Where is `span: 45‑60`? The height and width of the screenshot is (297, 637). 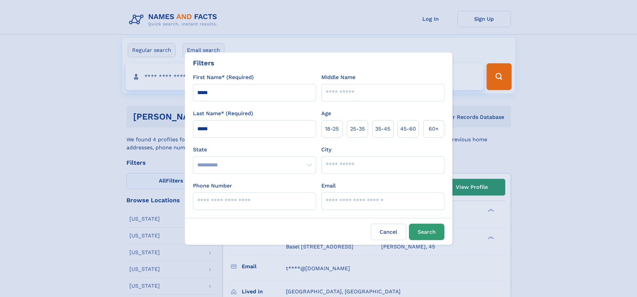 span: 45‑60 is located at coordinates (408, 129).